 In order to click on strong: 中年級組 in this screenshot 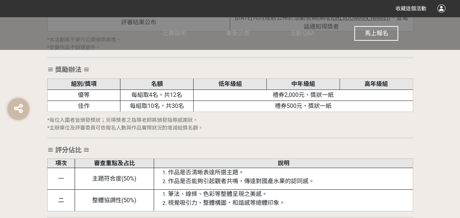, I will do `click(303, 84)`.